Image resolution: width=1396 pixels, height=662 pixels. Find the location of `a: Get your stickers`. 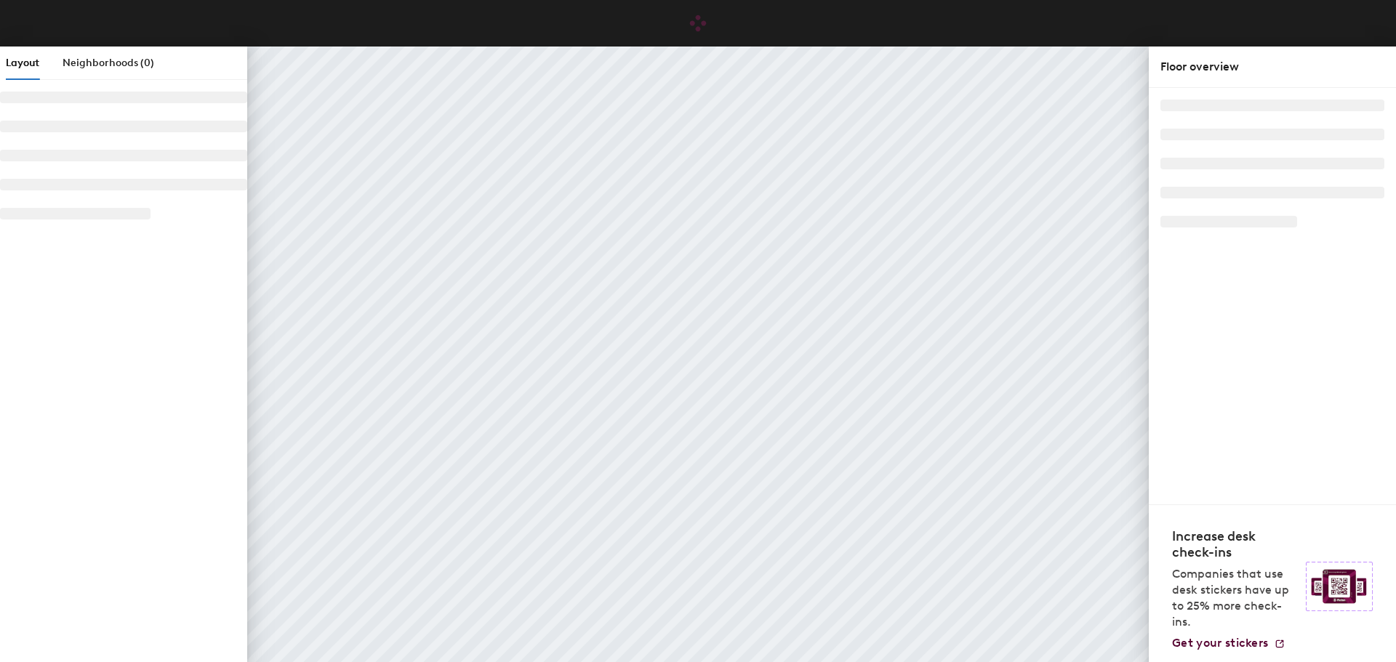

a: Get your stickers is located at coordinates (1228, 643).